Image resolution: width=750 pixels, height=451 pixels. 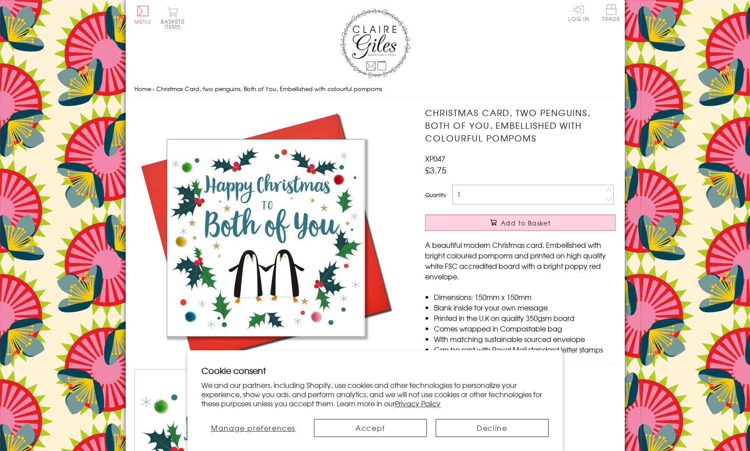 I want to click on p: We and our partners, including Shopify, use cookies and other technologies to personalize your ex..., so click(x=375, y=394).